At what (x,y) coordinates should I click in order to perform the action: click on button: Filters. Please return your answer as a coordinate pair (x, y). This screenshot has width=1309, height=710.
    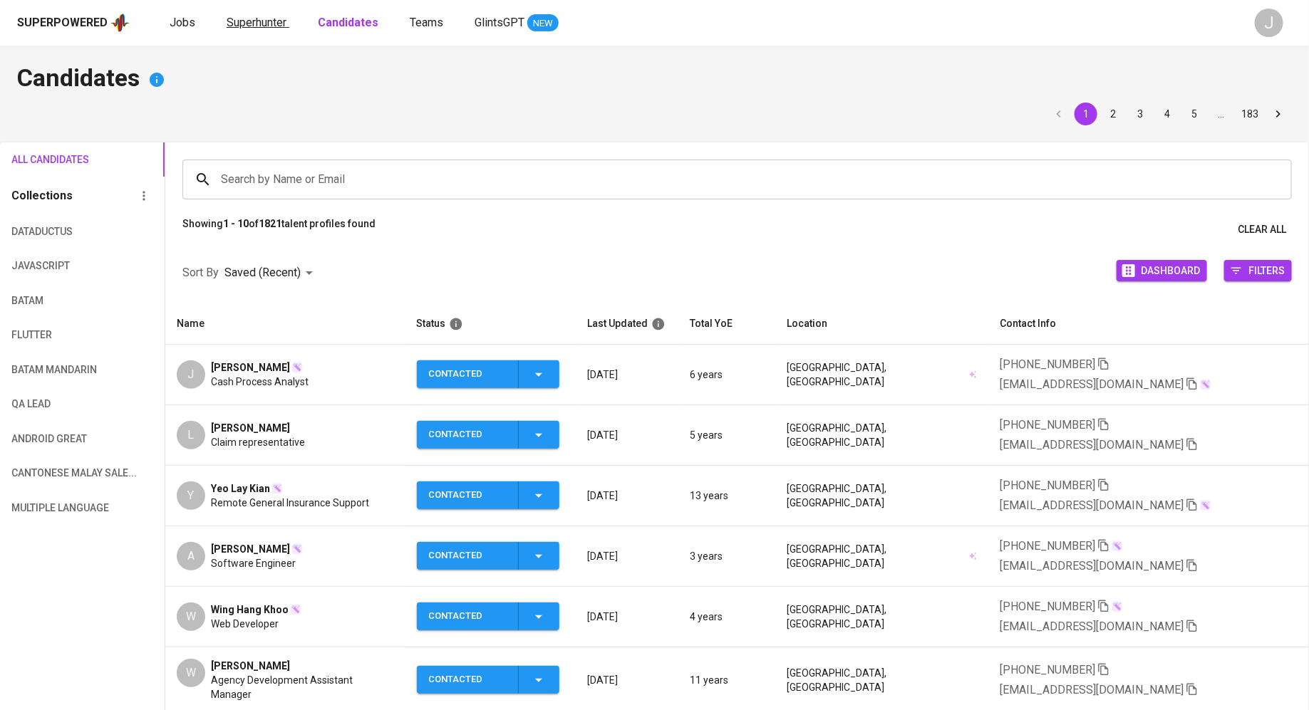
    Looking at the image, I should click on (1257, 271).